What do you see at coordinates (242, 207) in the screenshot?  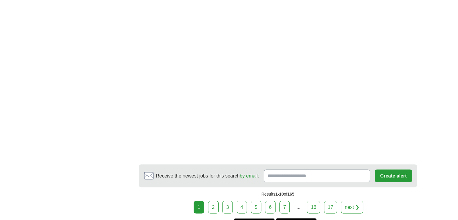 I see `a: 4` at bounding box center [242, 207].